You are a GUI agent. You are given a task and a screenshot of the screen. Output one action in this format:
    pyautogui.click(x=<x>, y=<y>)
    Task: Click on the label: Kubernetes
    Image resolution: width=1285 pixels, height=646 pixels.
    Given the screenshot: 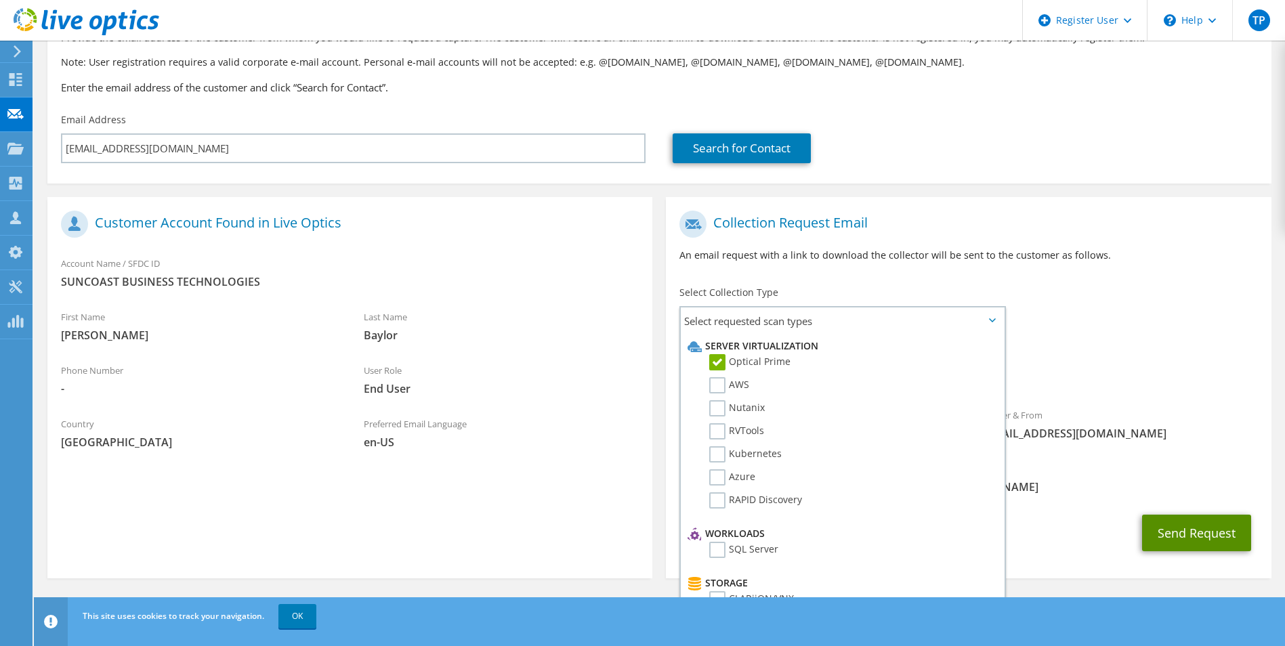 What is the action you would take?
    pyautogui.click(x=745, y=455)
    